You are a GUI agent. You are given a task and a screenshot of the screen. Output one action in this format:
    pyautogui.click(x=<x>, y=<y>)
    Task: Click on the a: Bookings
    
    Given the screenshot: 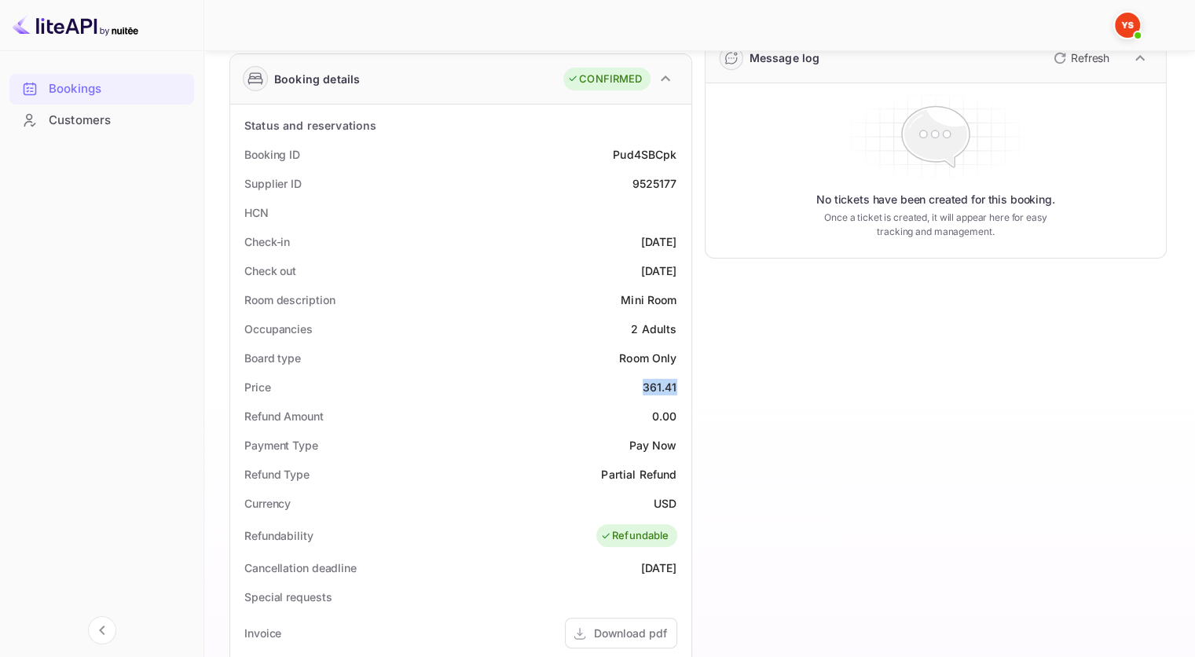 What is the action you would take?
    pyautogui.click(x=101, y=88)
    